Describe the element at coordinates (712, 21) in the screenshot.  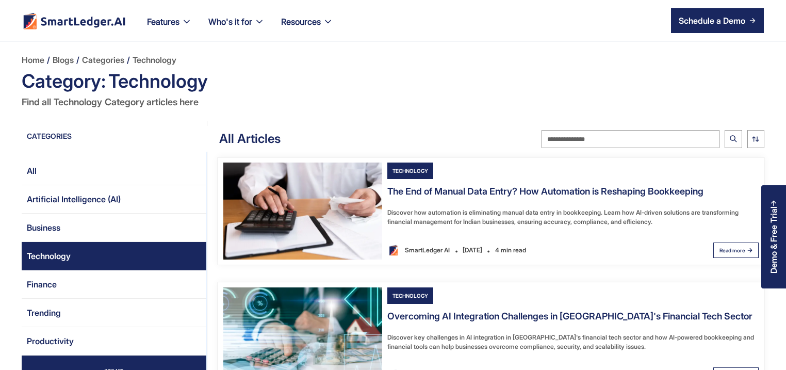
I see `div: Schedule a Demo` at that location.